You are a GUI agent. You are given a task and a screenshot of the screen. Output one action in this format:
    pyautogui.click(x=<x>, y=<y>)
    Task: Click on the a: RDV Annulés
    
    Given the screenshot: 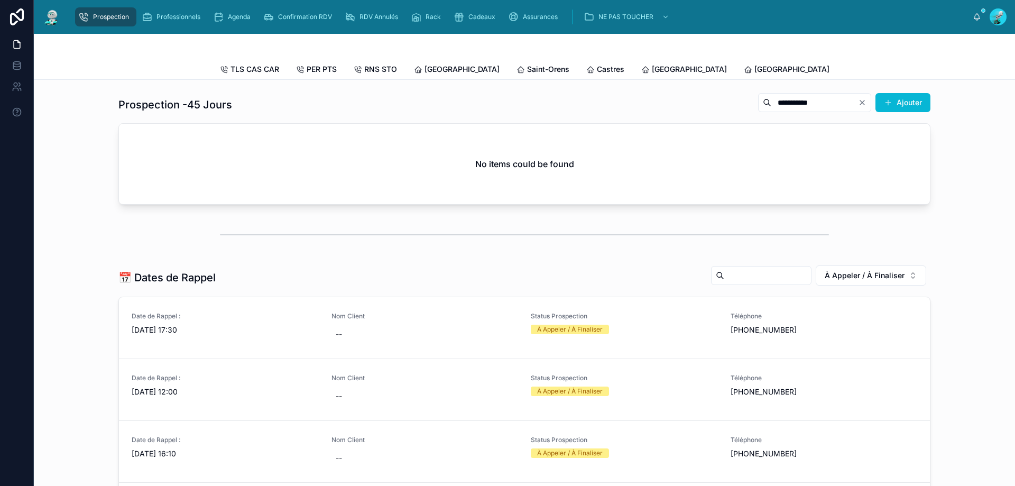 What is the action you would take?
    pyautogui.click(x=373, y=17)
    